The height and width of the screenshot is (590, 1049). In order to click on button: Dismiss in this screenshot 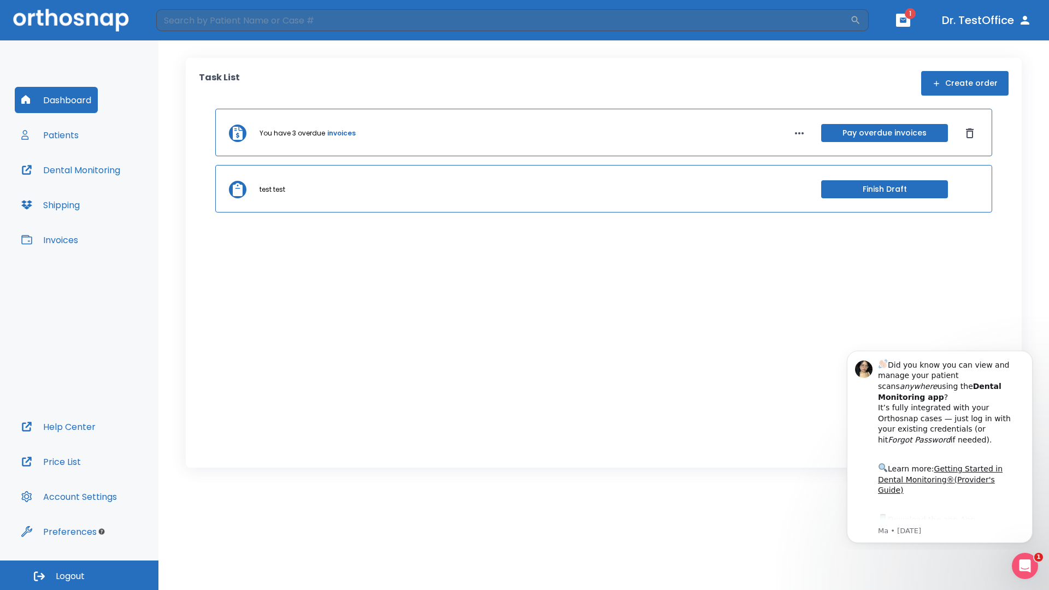, I will do `click(970, 133)`.